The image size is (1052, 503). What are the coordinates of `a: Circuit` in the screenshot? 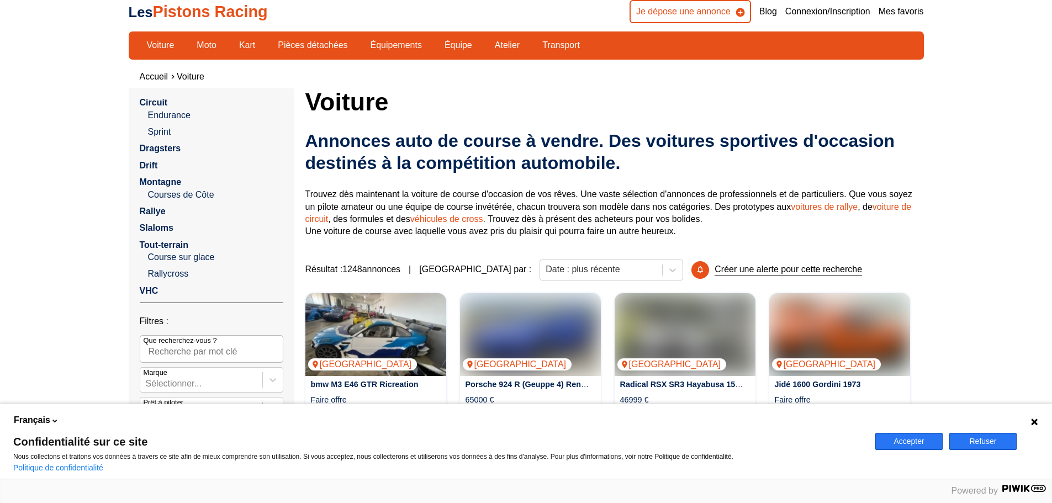 It's located at (154, 102).